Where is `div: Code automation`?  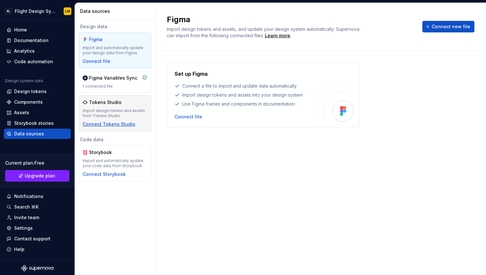 div: Code automation is located at coordinates (33, 62).